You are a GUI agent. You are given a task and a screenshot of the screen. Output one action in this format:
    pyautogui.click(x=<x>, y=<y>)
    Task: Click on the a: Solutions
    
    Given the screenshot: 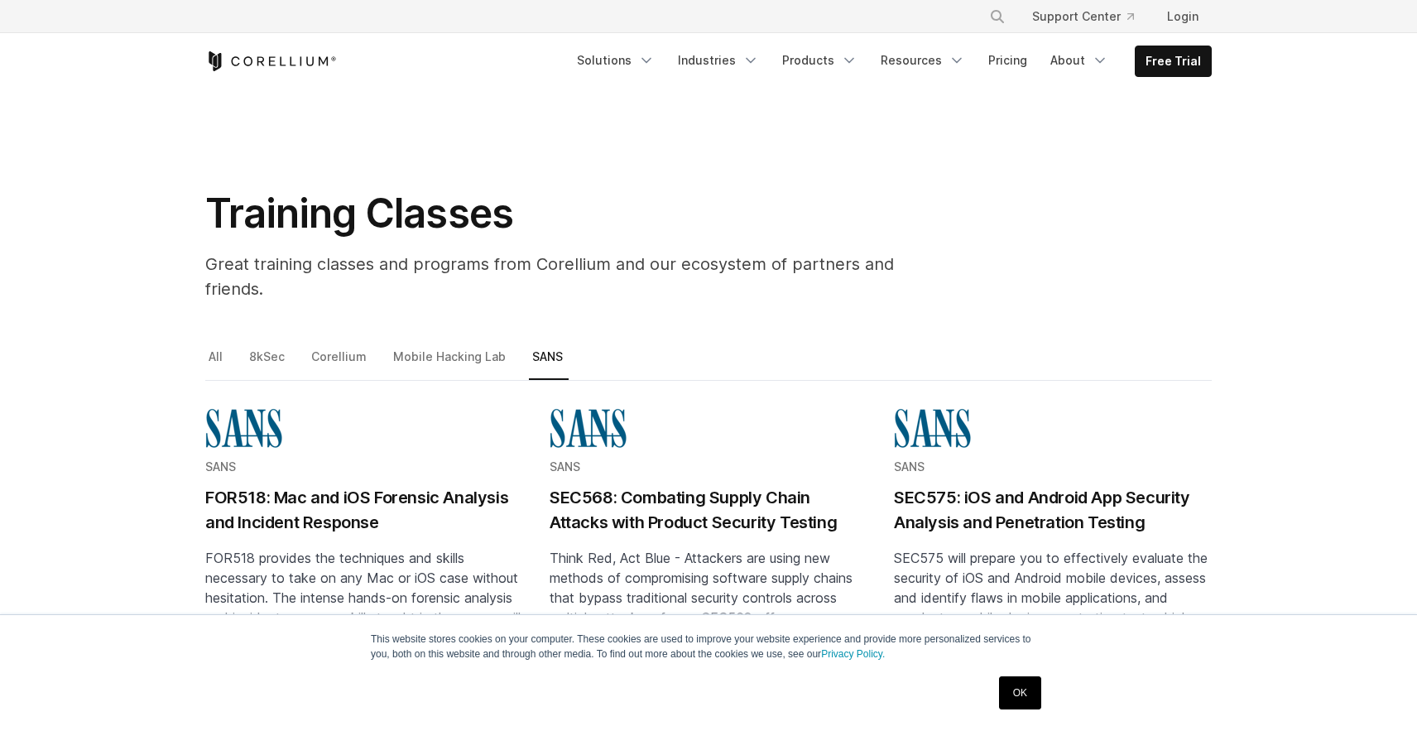 What is the action you would take?
    pyautogui.click(x=616, y=60)
    